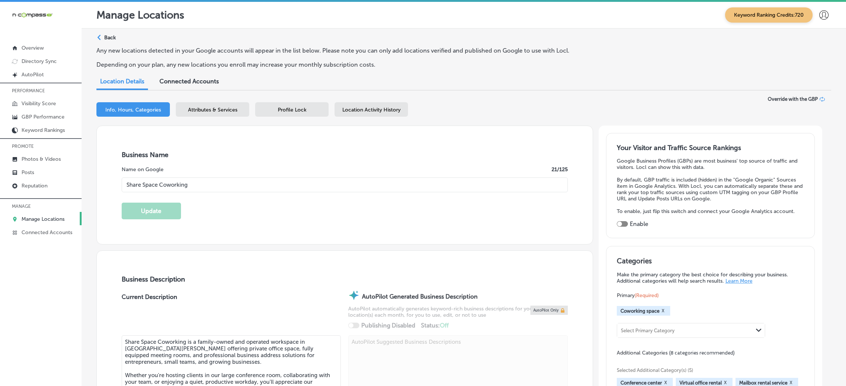  Describe the element at coordinates (28, 172) in the screenshot. I see `p: Posts` at that location.